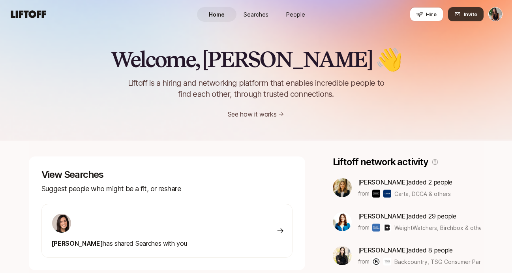 This screenshot has width=512, height=273. I want to click on span: People, so click(296, 14).